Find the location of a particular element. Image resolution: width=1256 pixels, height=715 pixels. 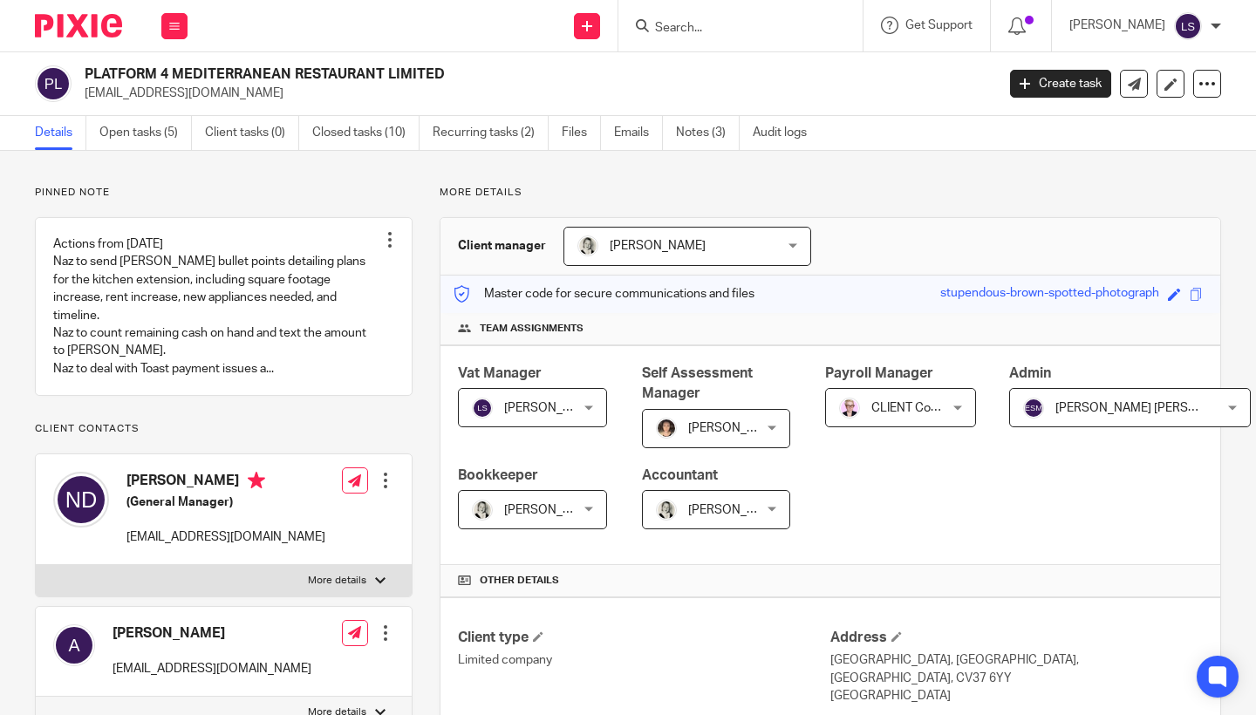

span: Accountant is located at coordinates (679, 475).